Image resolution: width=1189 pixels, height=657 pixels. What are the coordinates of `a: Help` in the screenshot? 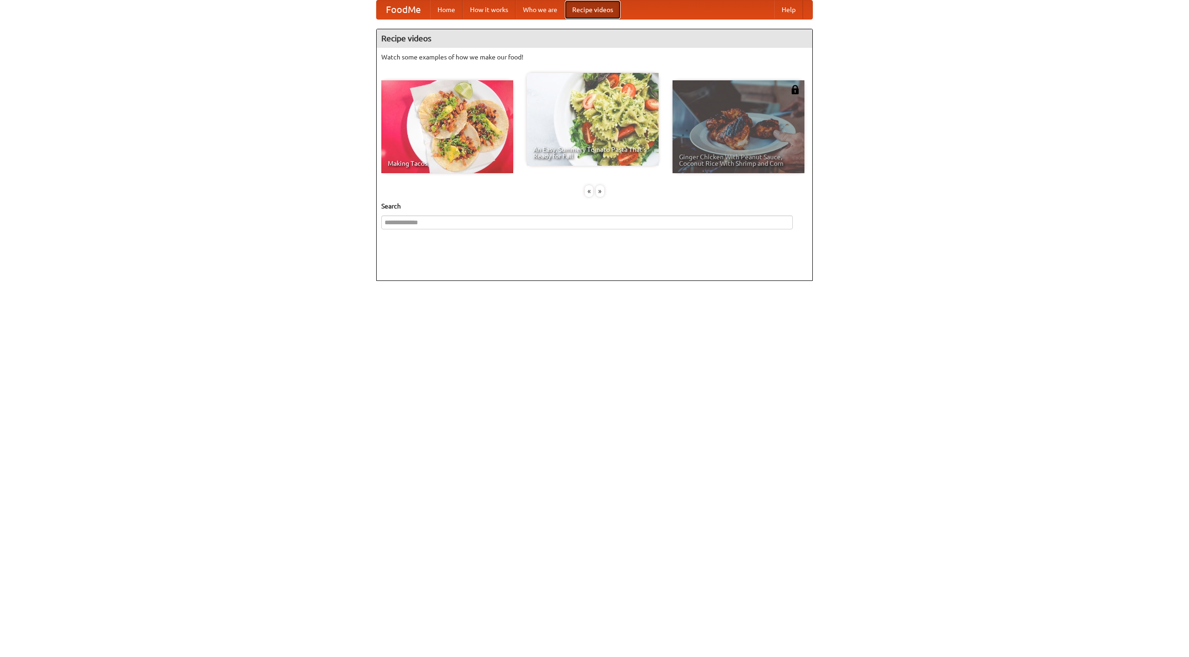 It's located at (788, 10).